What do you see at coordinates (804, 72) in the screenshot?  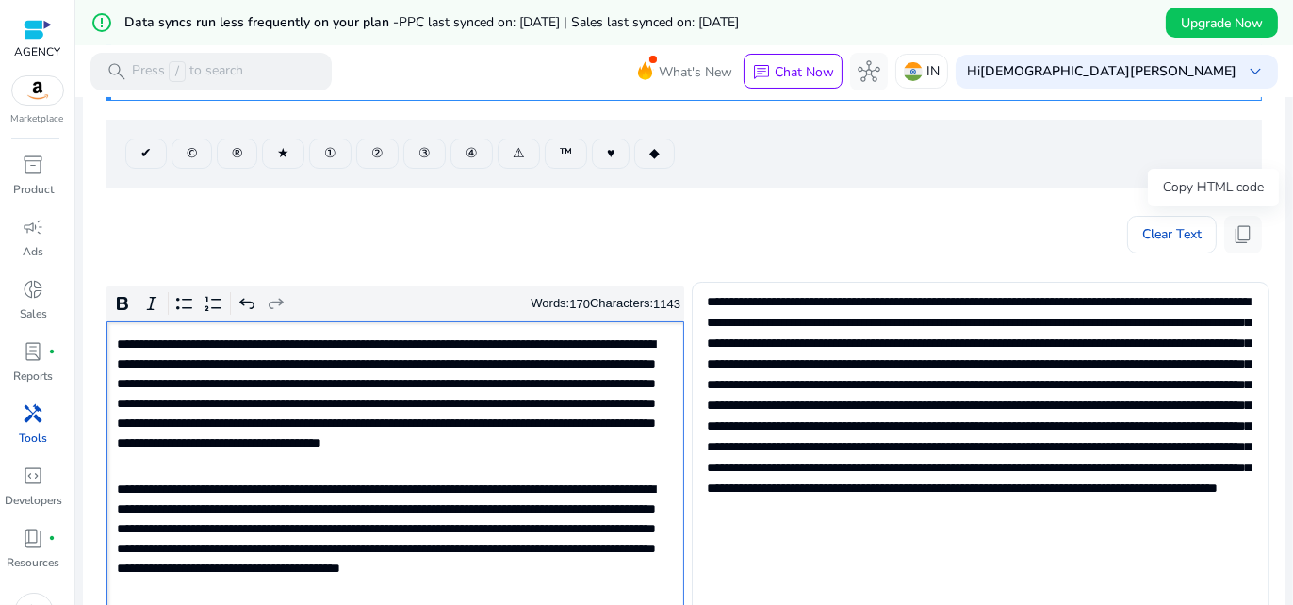 I see `p: Chat Now` at bounding box center [804, 72].